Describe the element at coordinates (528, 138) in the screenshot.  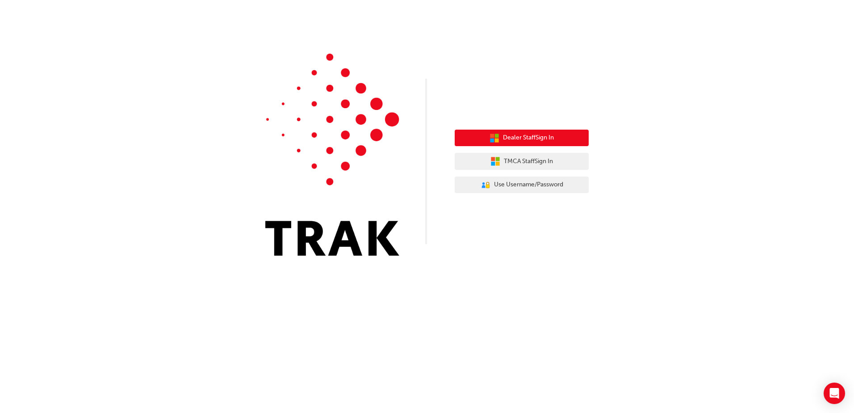
I see `span: Dealer Staff Sign In` at that location.